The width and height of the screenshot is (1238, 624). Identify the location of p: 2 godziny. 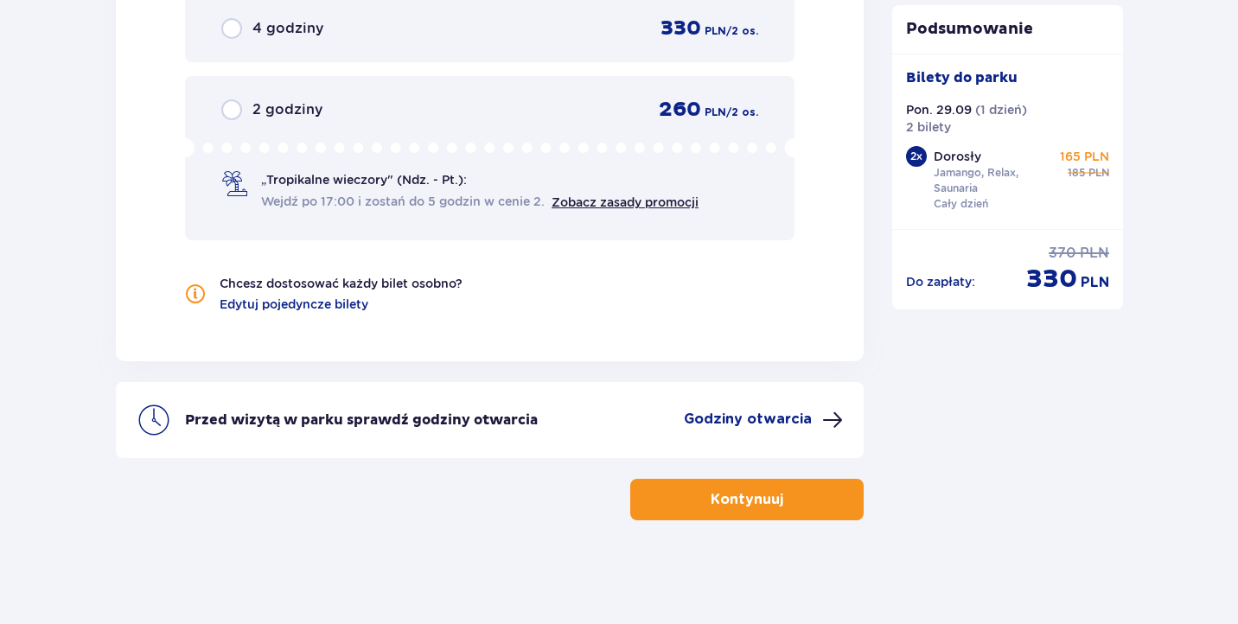
(287, 110).